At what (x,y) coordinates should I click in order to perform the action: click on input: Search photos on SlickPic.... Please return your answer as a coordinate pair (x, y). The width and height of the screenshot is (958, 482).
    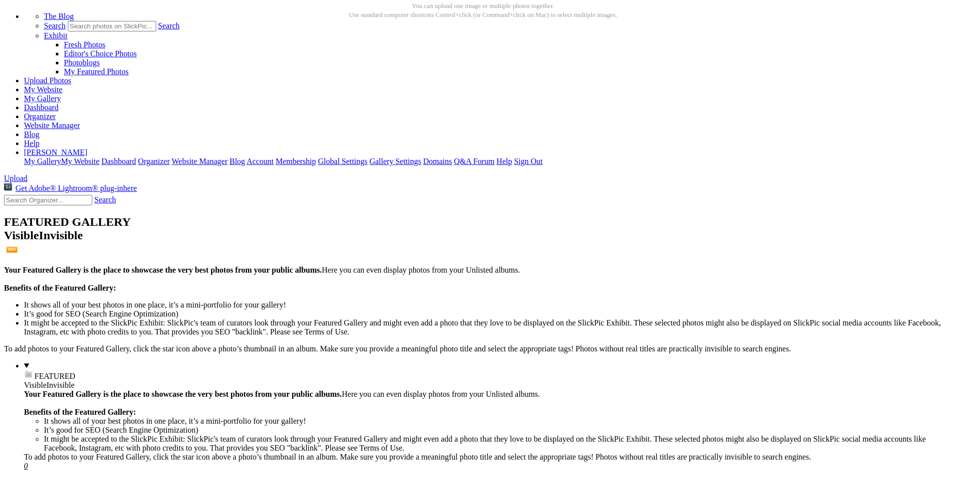
    Looking at the image, I should click on (112, 26).